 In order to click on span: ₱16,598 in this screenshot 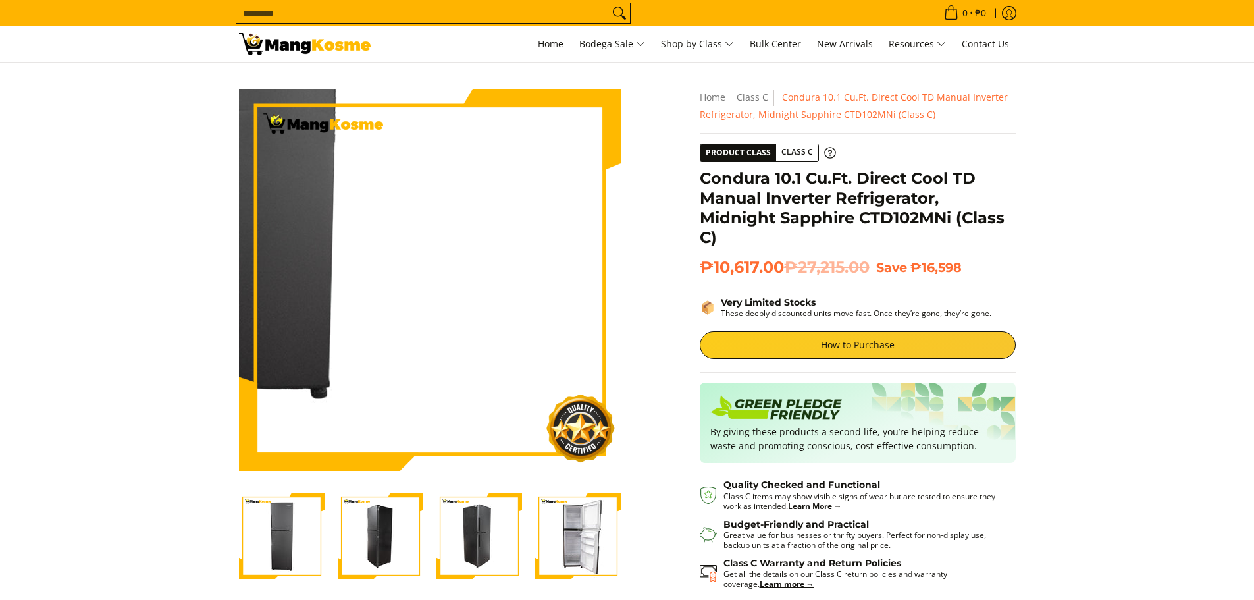, I will do `click(936, 267)`.